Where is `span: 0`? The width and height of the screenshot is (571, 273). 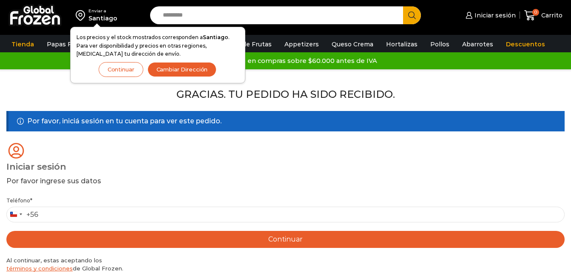
span: 0 is located at coordinates (536, 12).